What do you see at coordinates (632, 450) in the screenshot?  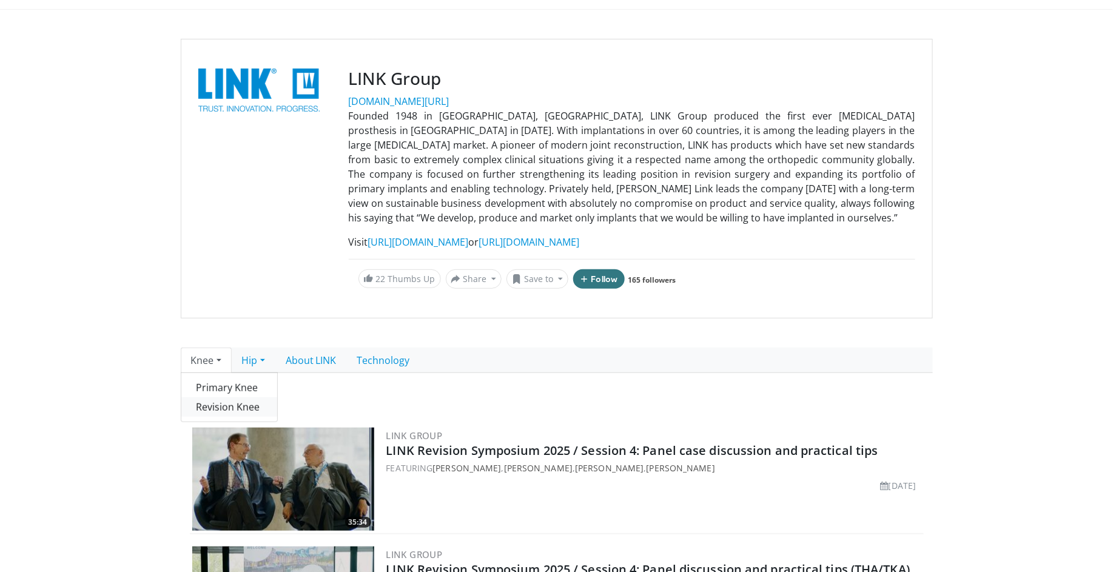 I see `a: LINK Revision Symposium 2025 / Session 4: Panel case discussion and practical tips` at bounding box center [632, 450].